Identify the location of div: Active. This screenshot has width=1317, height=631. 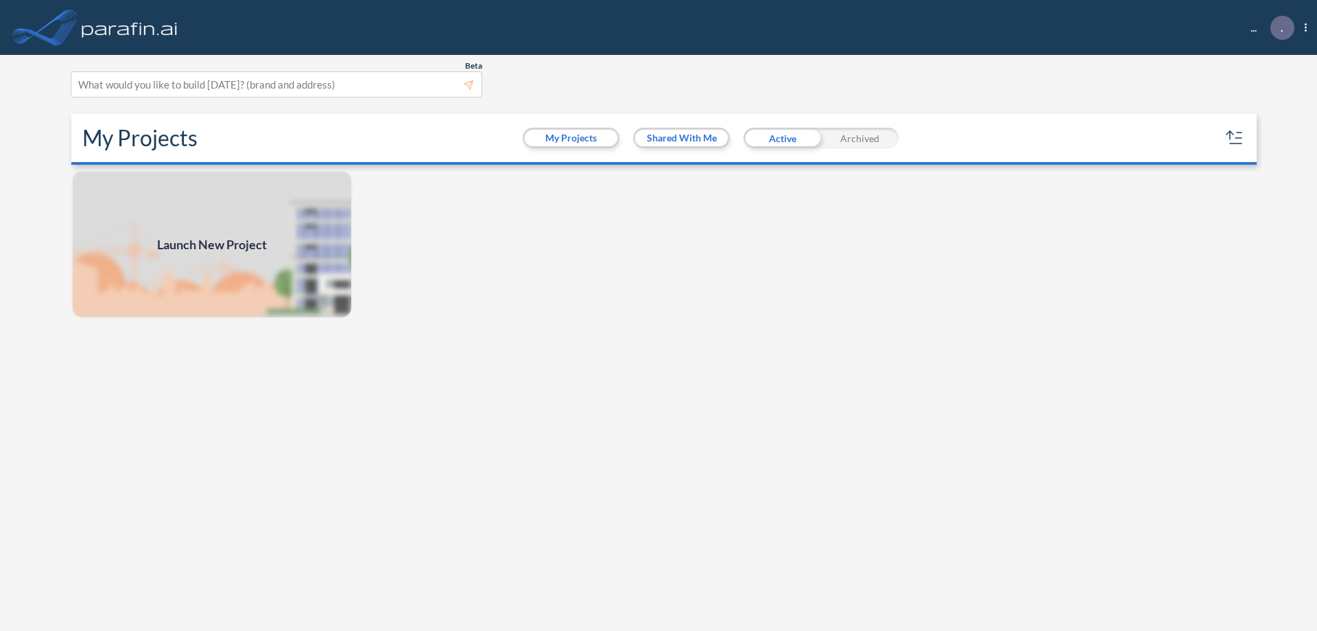
(782, 138).